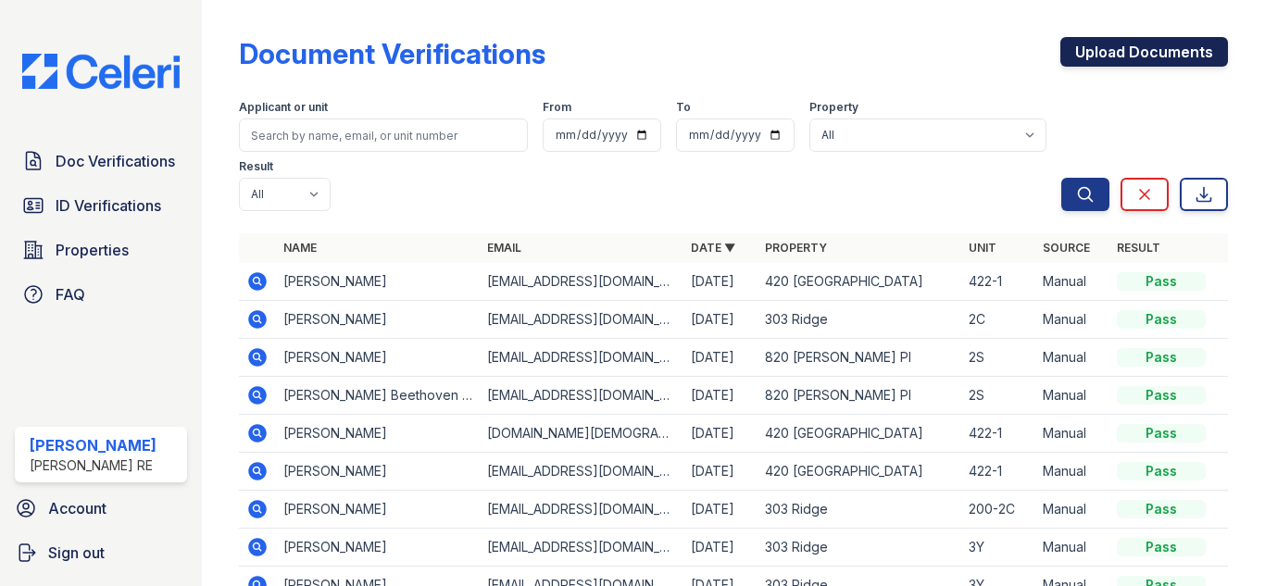  What do you see at coordinates (504, 247) in the screenshot?
I see `a: Email` at bounding box center [504, 247].